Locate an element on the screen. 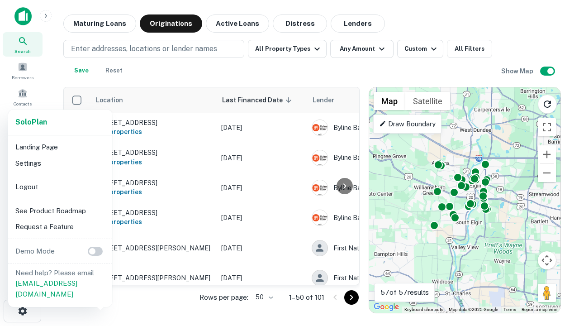  li: Logout is located at coordinates (60, 187).